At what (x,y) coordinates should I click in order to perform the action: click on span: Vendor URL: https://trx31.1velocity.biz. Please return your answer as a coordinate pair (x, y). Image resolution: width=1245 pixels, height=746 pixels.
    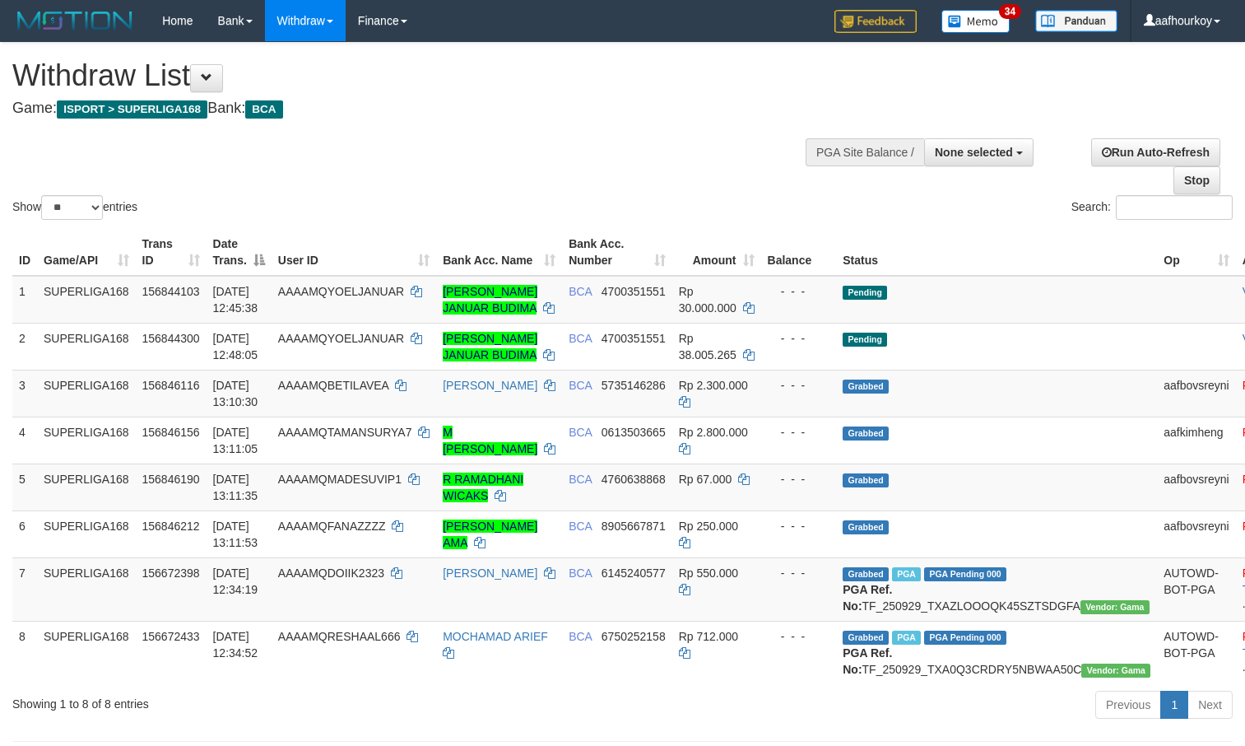
    Looking at the image, I should click on (1116, 670).